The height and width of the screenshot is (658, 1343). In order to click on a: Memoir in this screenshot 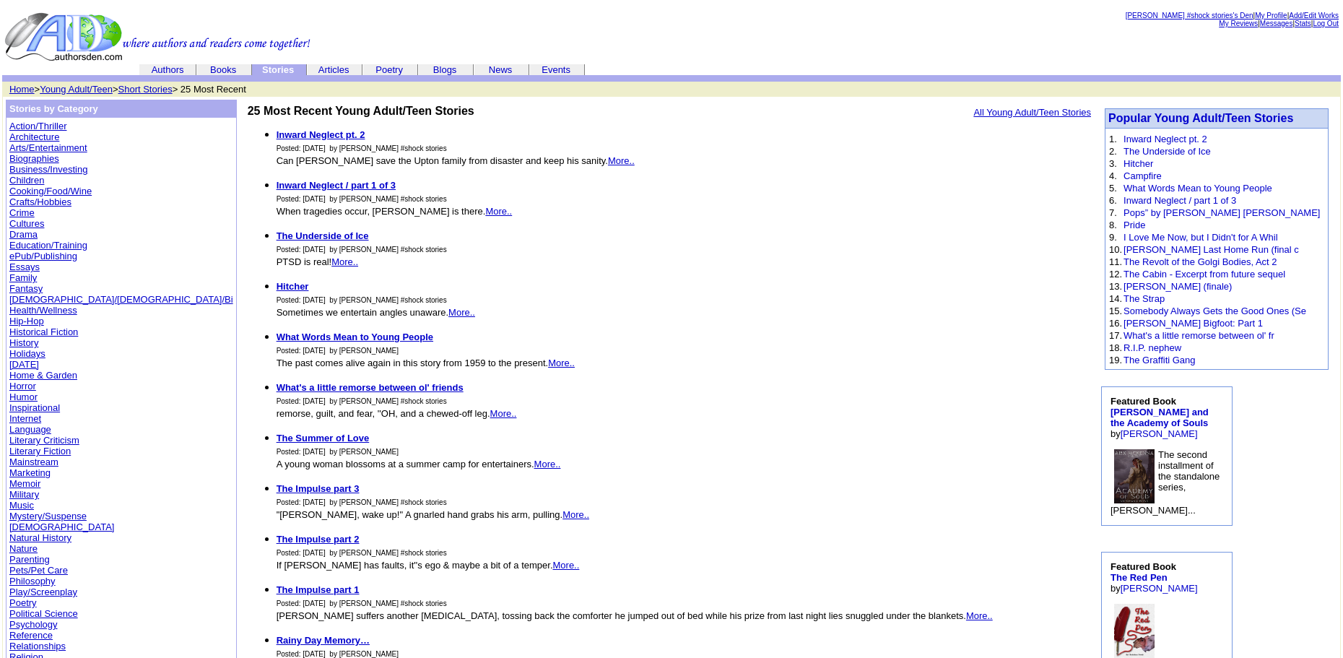, I will do `click(25, 483)`.